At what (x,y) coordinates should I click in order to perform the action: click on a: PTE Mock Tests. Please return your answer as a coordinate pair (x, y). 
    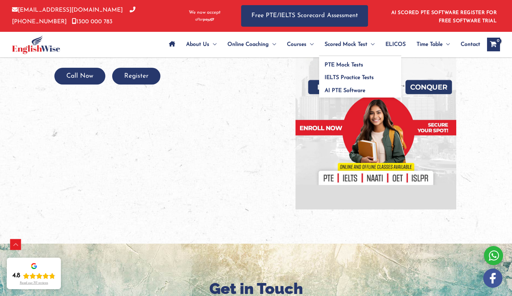
    Looking at the image, I should click on (360, 63).